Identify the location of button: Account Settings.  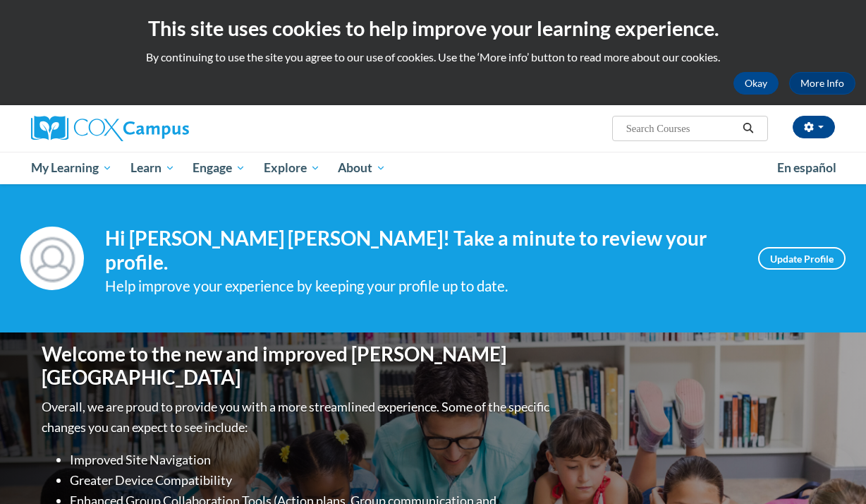
(814, 127).